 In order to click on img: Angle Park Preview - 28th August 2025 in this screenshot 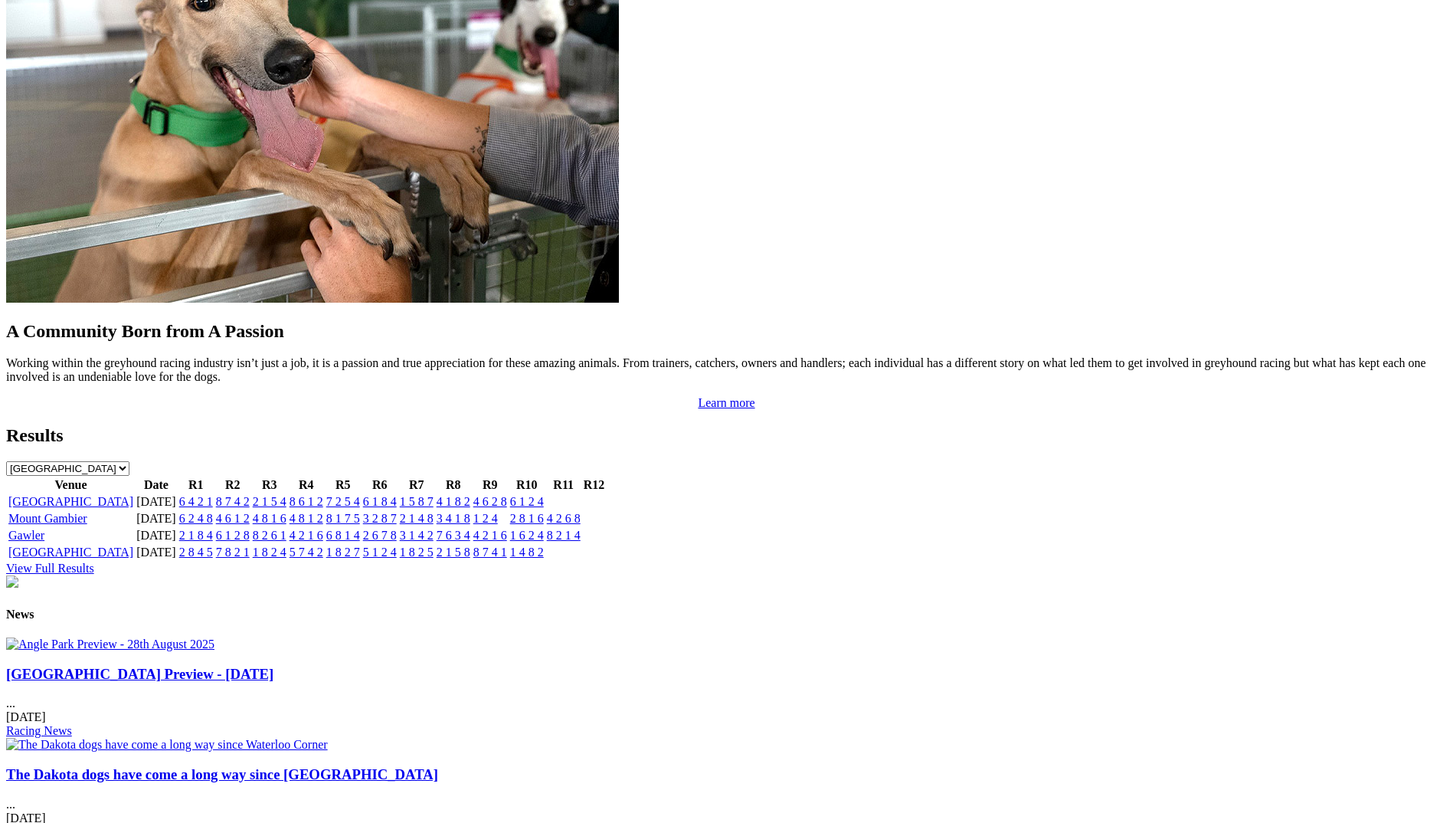, I will do `click(110, 644)`.